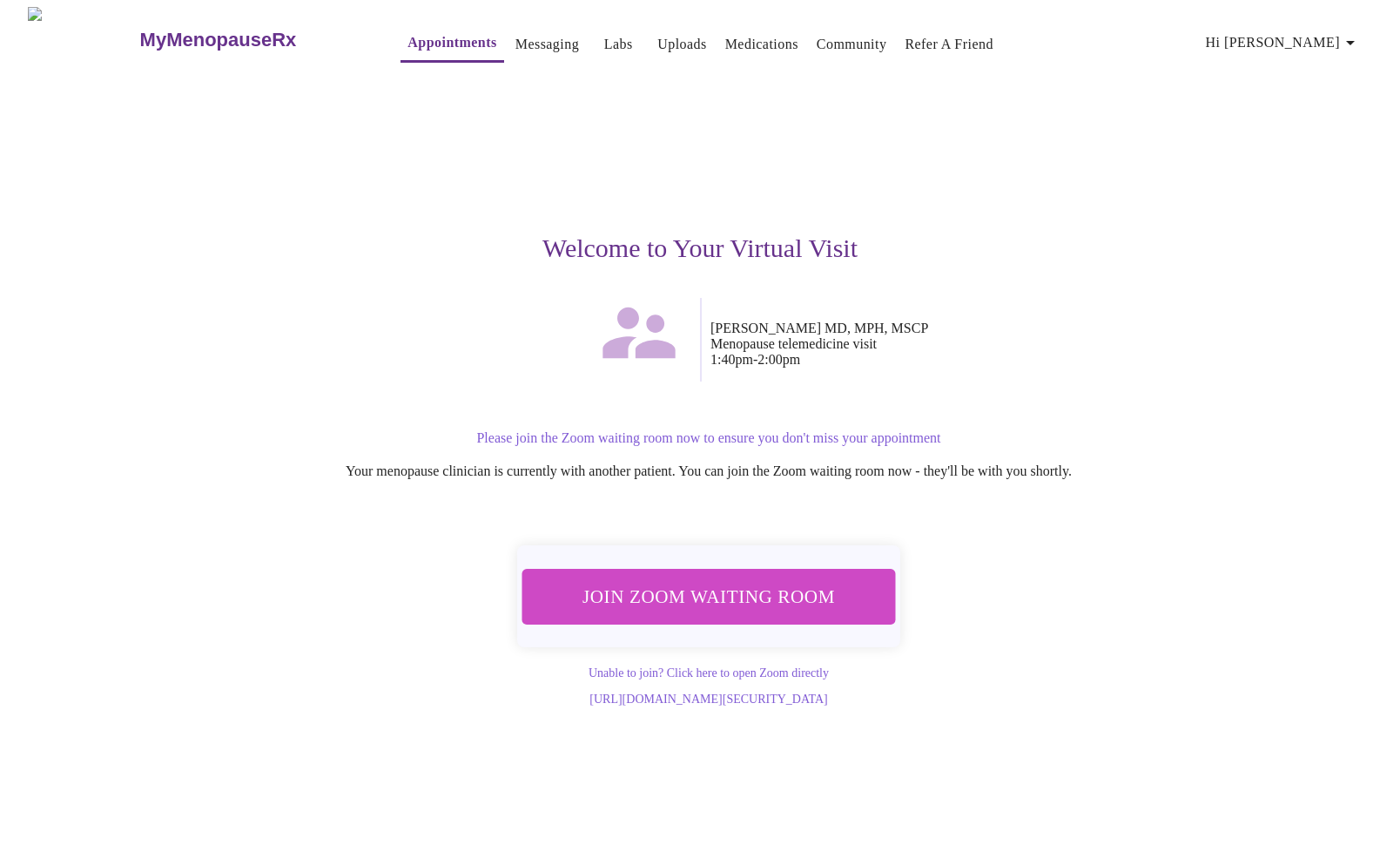 The height and width of the screenshot is (852, 1400). Describe the element at coordinates (852, 44) in the screenshot. I see `button: Community` at that location.